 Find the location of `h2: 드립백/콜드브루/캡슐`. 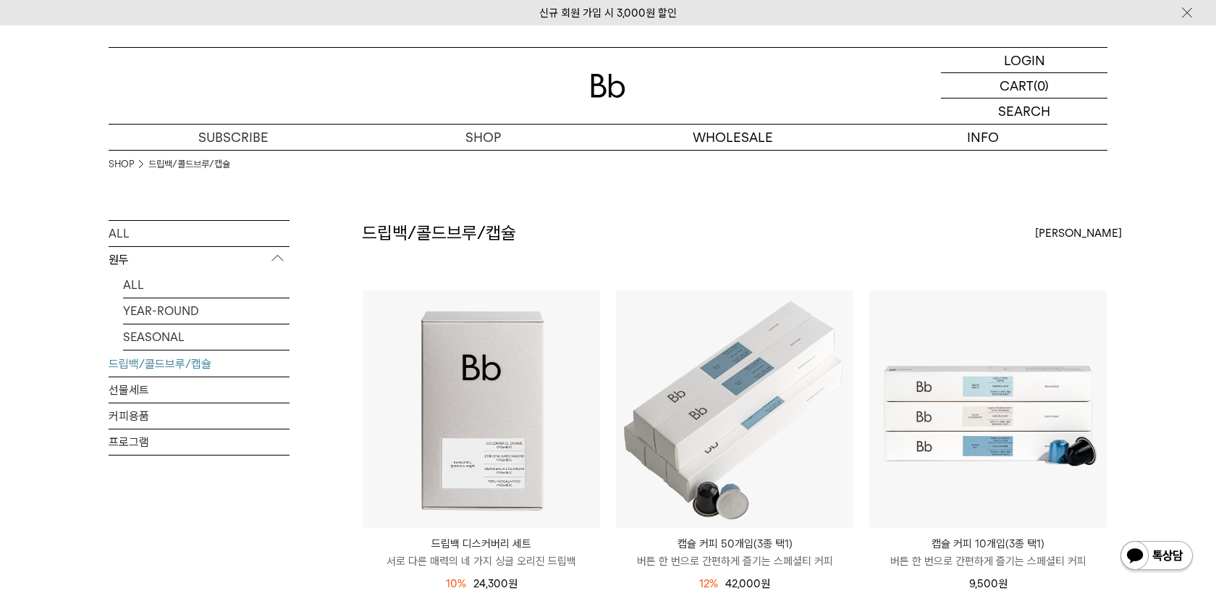

h2: 드립백/콜드브루/캡슐 is located at coordinates (439, 233).